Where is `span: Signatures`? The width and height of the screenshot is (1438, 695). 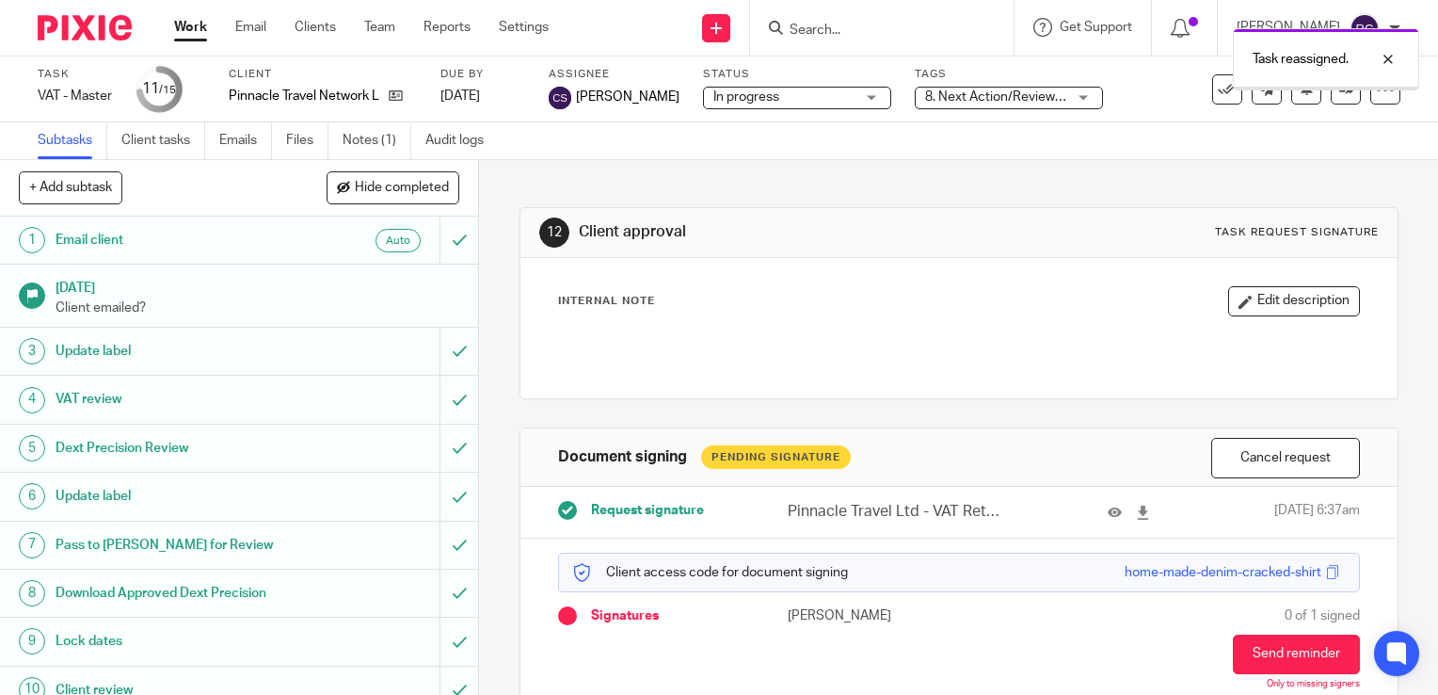 span: Signatures is located at coordinates (625, 616).